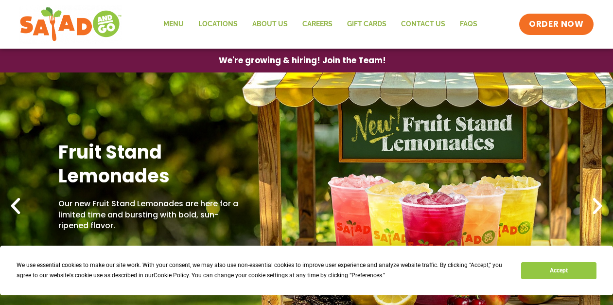  What do you see at coordinates (263, 270) in the screenshot?
I see `div: We use essential cookies to make our site work. With your consent, we may also use non-essential ...` at bounding box center [263, 270].